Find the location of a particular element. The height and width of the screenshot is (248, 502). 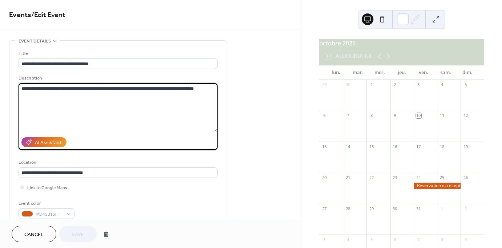

div: 21 is located at coordinates (348, 178).